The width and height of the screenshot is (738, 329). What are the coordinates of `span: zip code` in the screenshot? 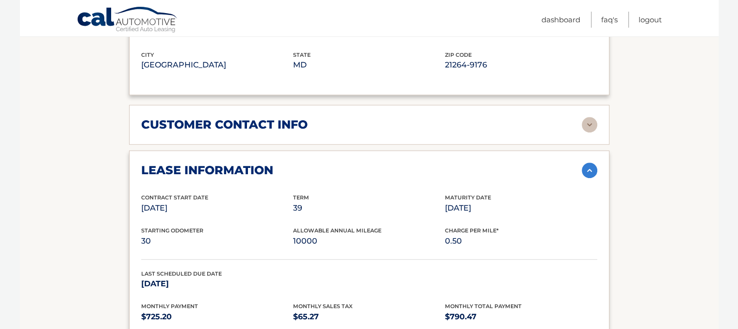 It's located at (458, 55).